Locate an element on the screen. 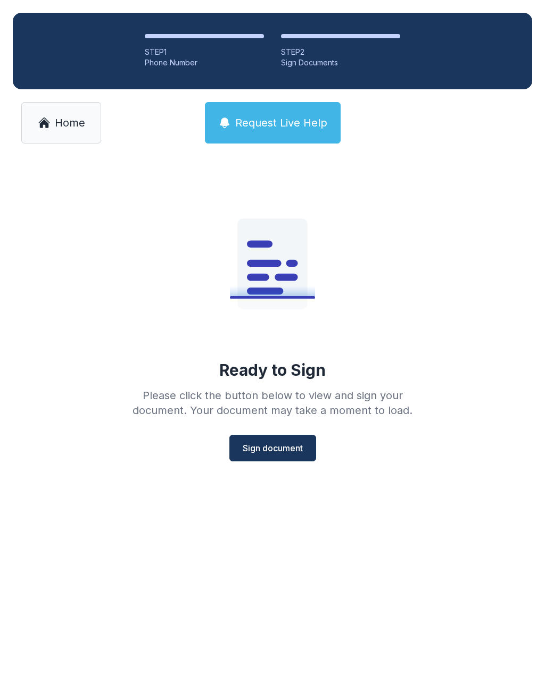 Image resolution: width=545 pixels, height=700 pixels. div: Please click the button below to view and sign your document. Your document may take a moment to ... is located at coordinates (272, 403).